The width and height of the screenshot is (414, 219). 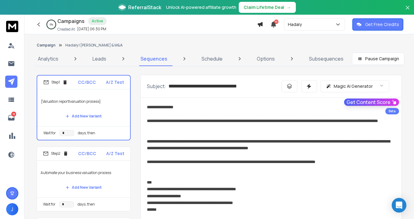 What do you see at coordinates (212, 59) in the screenshot?
I see `a: Schedule` at bounding box center [212, 59].